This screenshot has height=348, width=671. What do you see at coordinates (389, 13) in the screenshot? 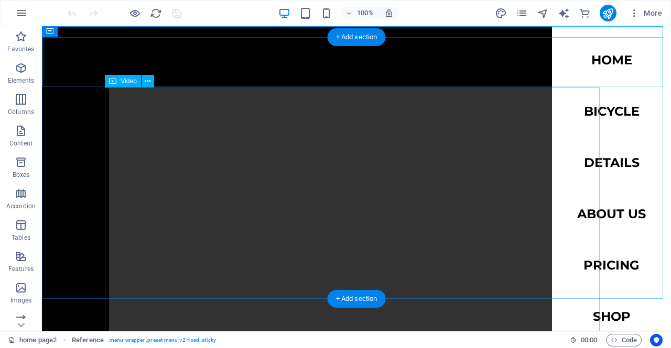
I see `i: On resize automatically adjust zoom level to fit chosen device.` at bounding box center [389, 13].